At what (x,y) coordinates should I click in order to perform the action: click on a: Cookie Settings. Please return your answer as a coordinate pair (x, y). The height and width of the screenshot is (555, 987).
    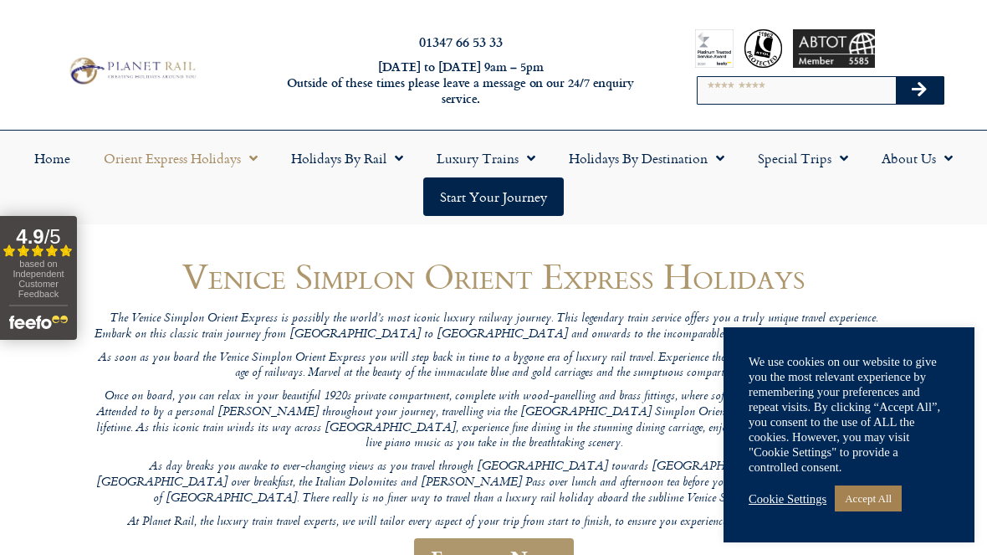
    Looking at the image, I should click on (787, 499).